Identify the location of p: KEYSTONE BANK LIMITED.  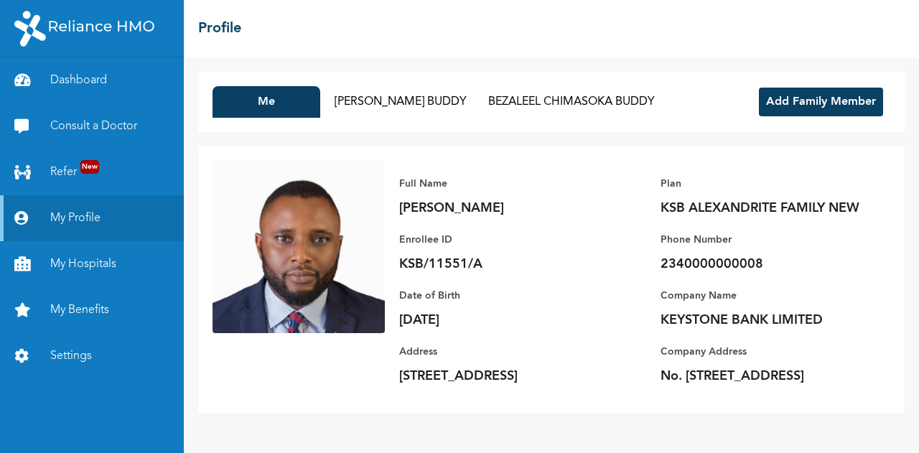
(761, 320).